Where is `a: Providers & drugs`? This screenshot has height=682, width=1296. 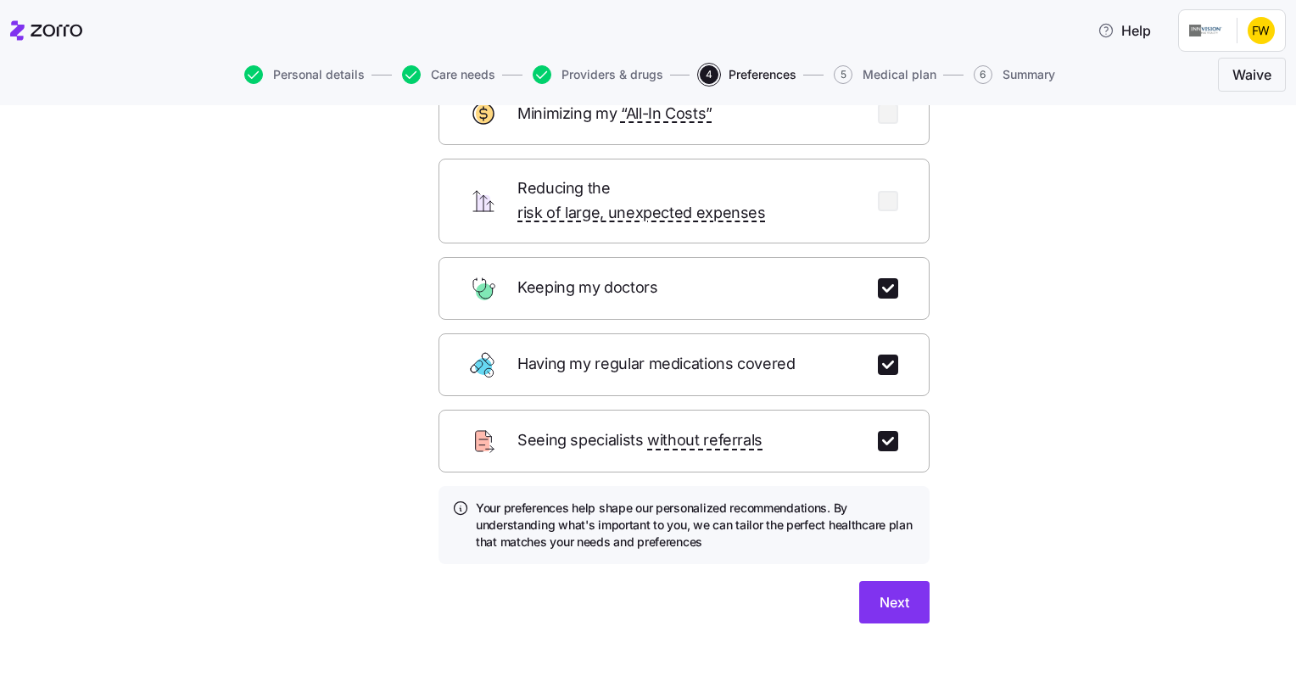 a: Providers & drugs is located at coordinates (596, 75).